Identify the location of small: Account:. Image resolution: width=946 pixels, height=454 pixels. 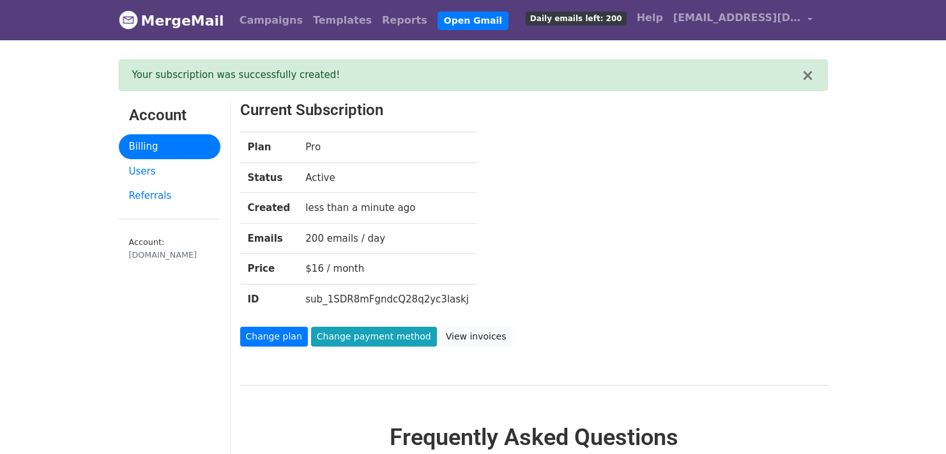
(169, 249).